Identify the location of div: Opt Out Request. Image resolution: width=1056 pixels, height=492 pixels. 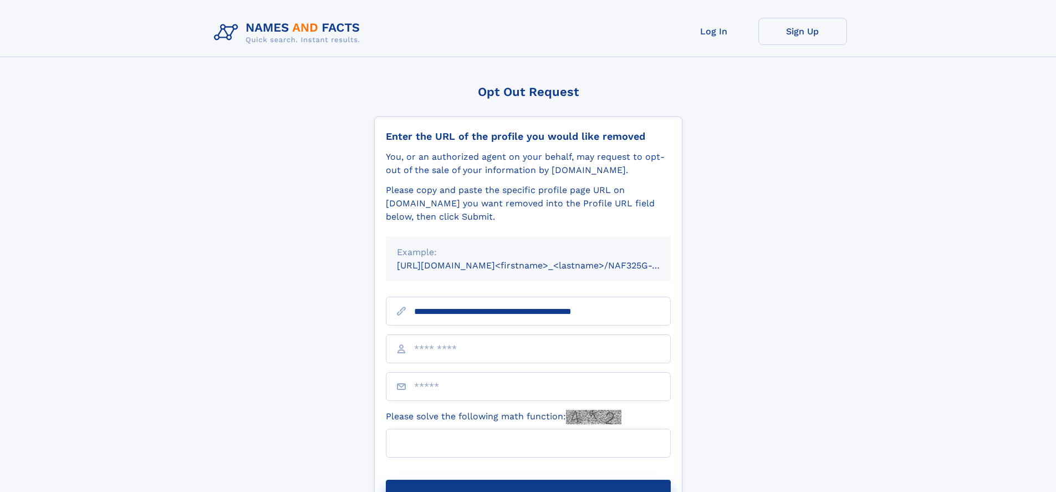
(528, 91).